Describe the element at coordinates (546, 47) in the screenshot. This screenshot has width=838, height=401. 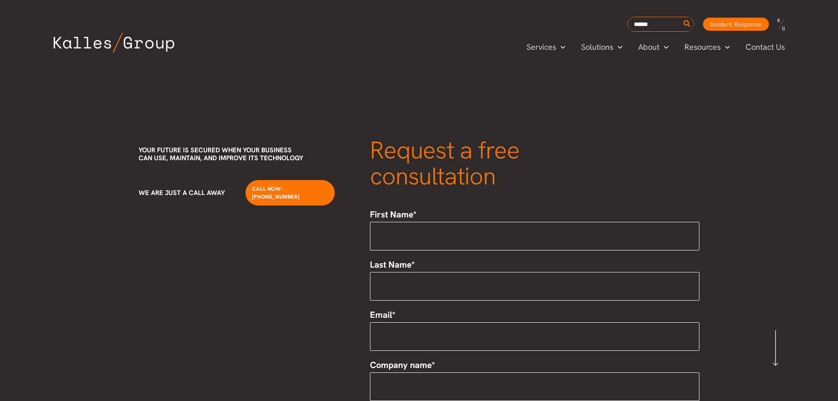
I see `a: ServicesMenu Toggle` at that location.